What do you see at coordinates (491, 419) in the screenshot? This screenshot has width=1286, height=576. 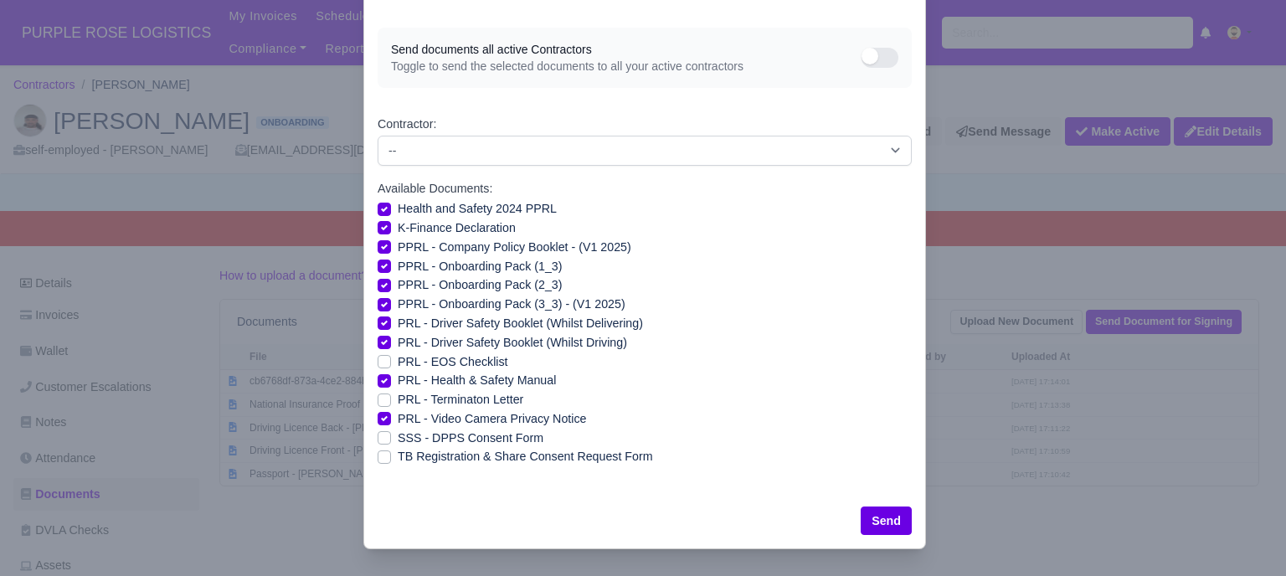 I see `label: PRL - Video Camera Privacy Notice` at bounding box center [491, 419].